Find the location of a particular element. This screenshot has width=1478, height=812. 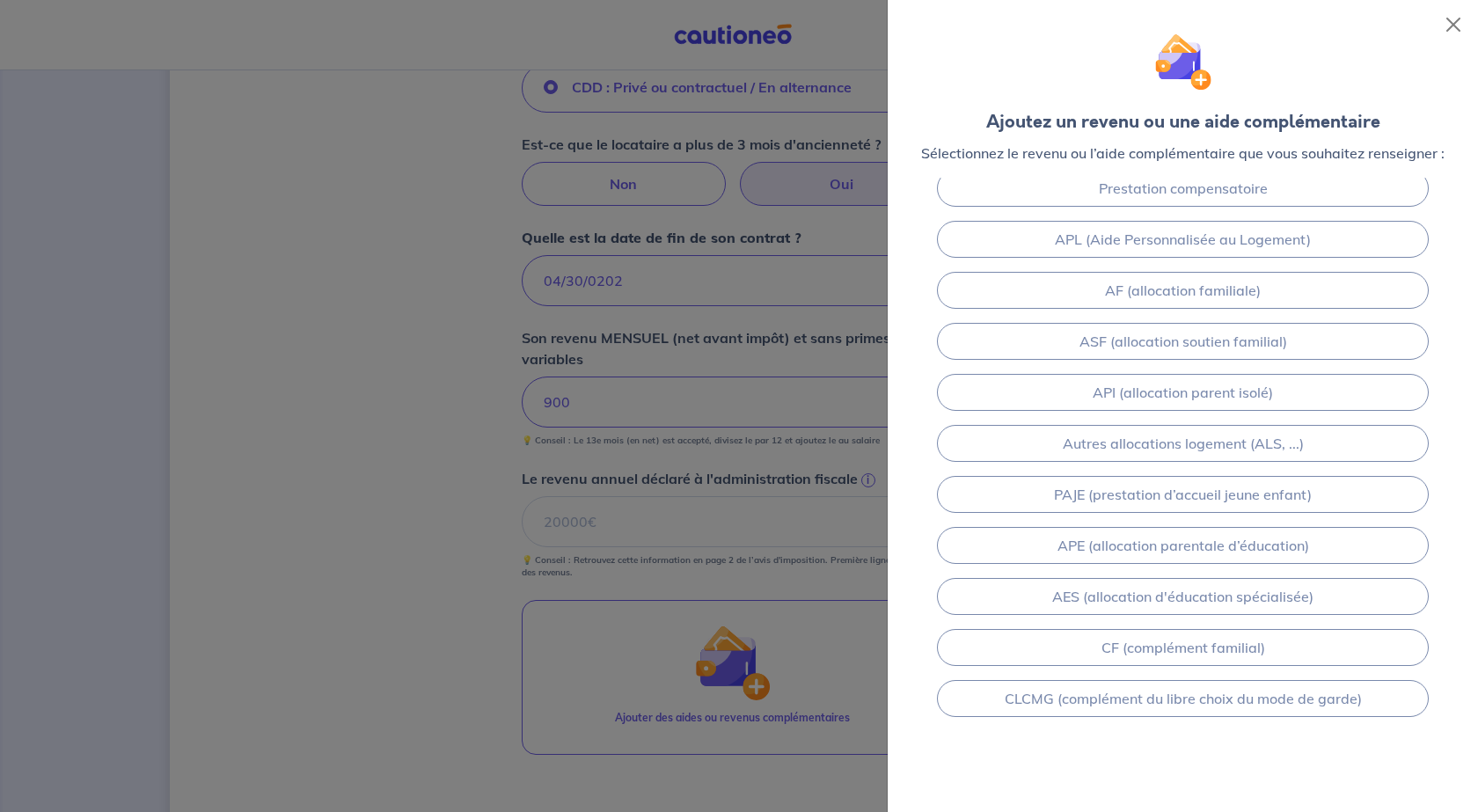

a: APL (Aide Personnalisée au Logement) is located at coordinates (1182, 239).